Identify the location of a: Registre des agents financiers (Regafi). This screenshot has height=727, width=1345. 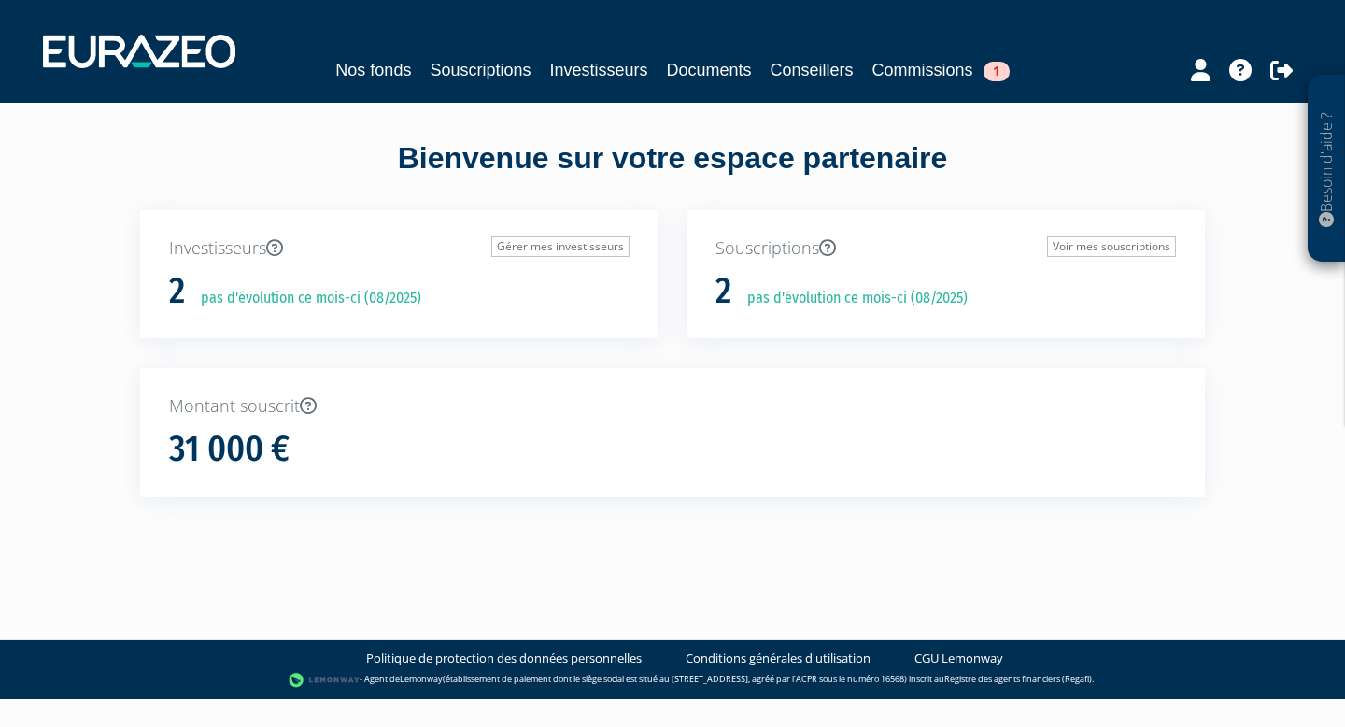
(1018, 678).